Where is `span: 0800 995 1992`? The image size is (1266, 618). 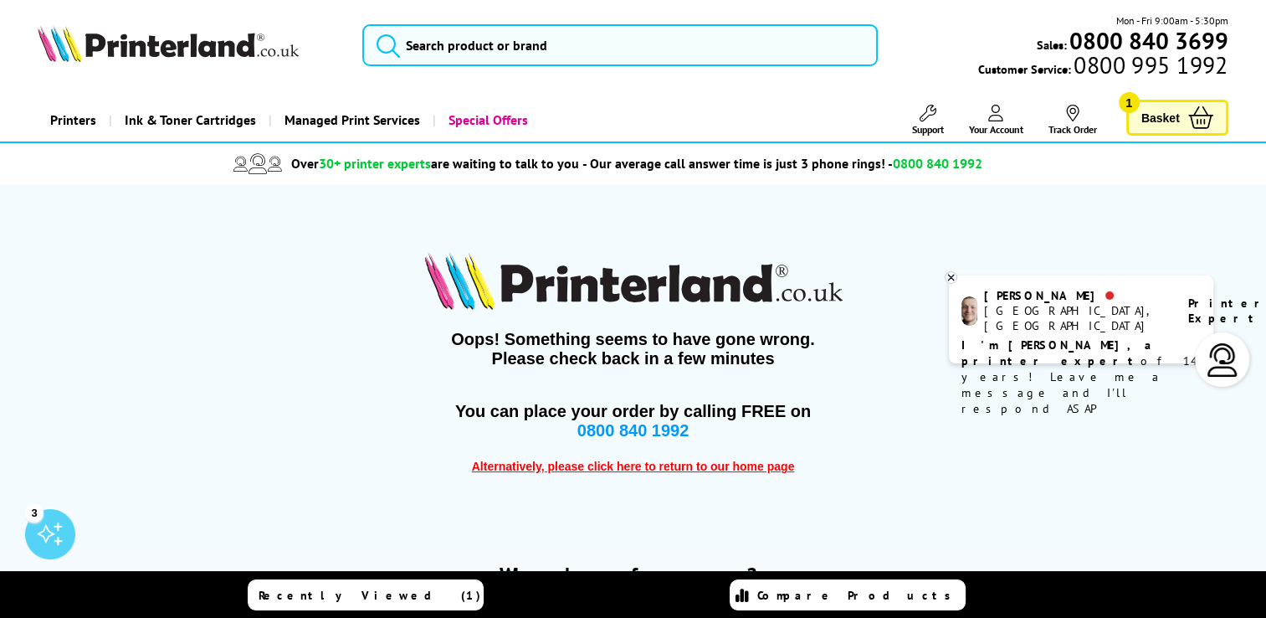
span: 0800 995 1992 is located at coordinates (1149, 64).